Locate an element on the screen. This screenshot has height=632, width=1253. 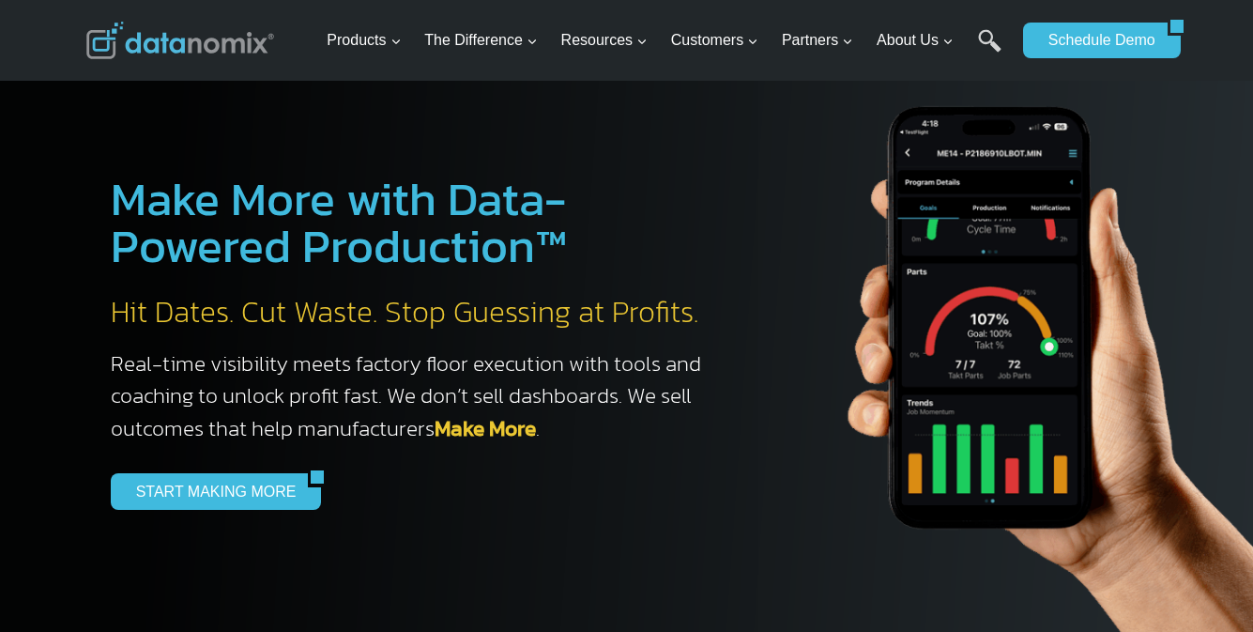
nav: Primary Navigation is located at coordinates (667, 40).